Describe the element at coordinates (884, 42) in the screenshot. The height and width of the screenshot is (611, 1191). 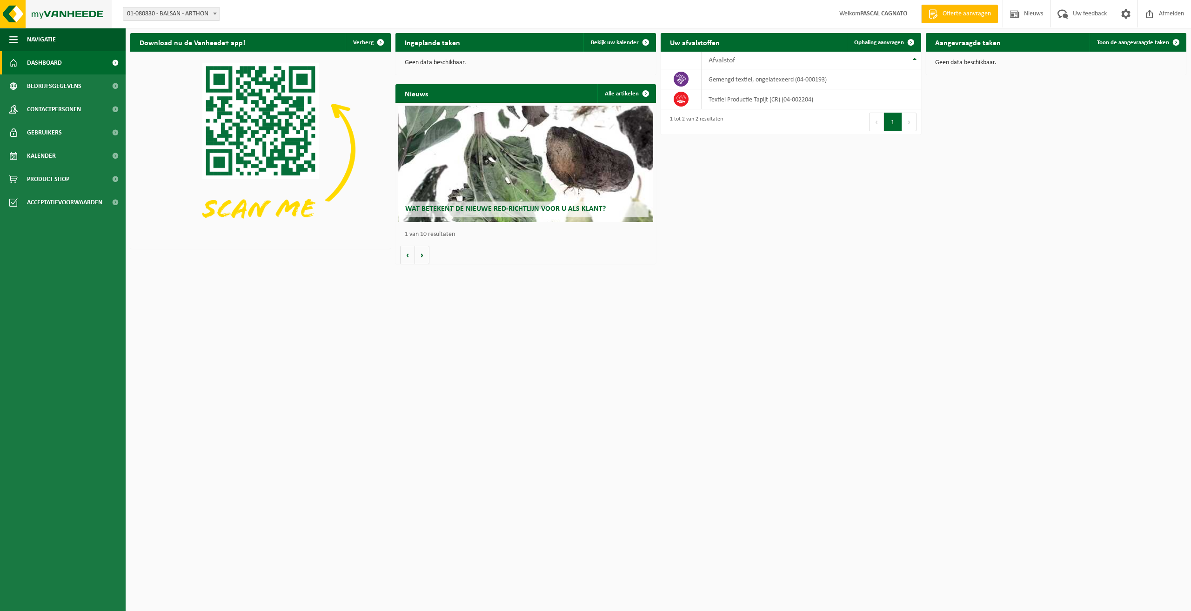
I see `a: Ophaling aanvragen` at that location.